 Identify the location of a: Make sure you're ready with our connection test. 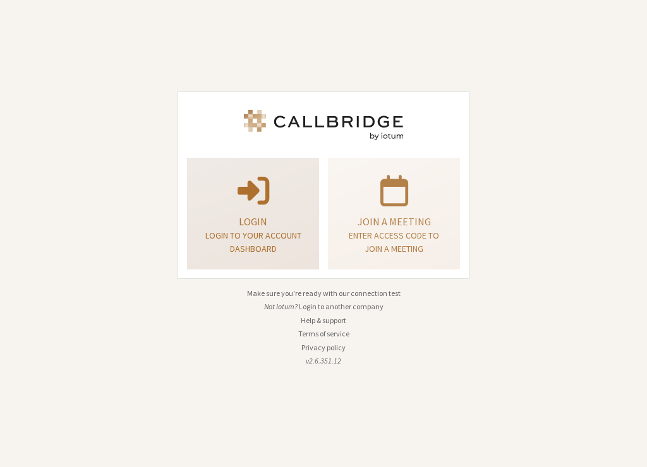
(323, 293).